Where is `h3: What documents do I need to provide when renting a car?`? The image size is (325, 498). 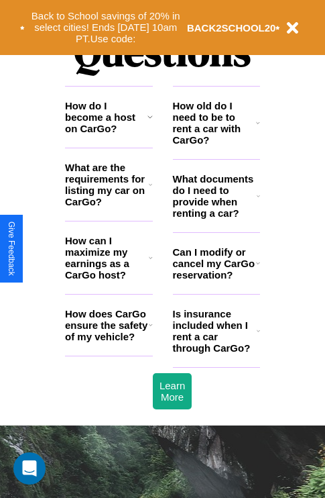
h3: What documents do I need to provide when renting a car? is located at coordinates (215, 196).